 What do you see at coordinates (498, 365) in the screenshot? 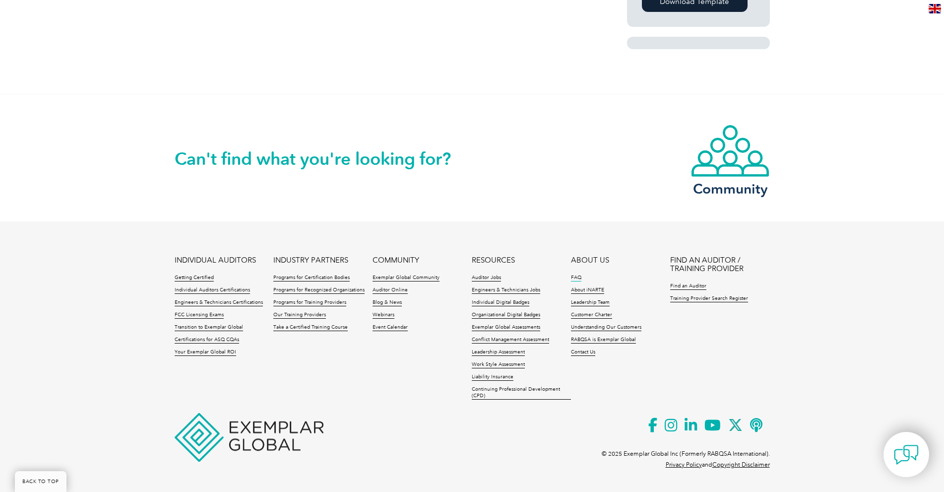
I see `a: Work Style Assessment` at bounding box center [498, 365].